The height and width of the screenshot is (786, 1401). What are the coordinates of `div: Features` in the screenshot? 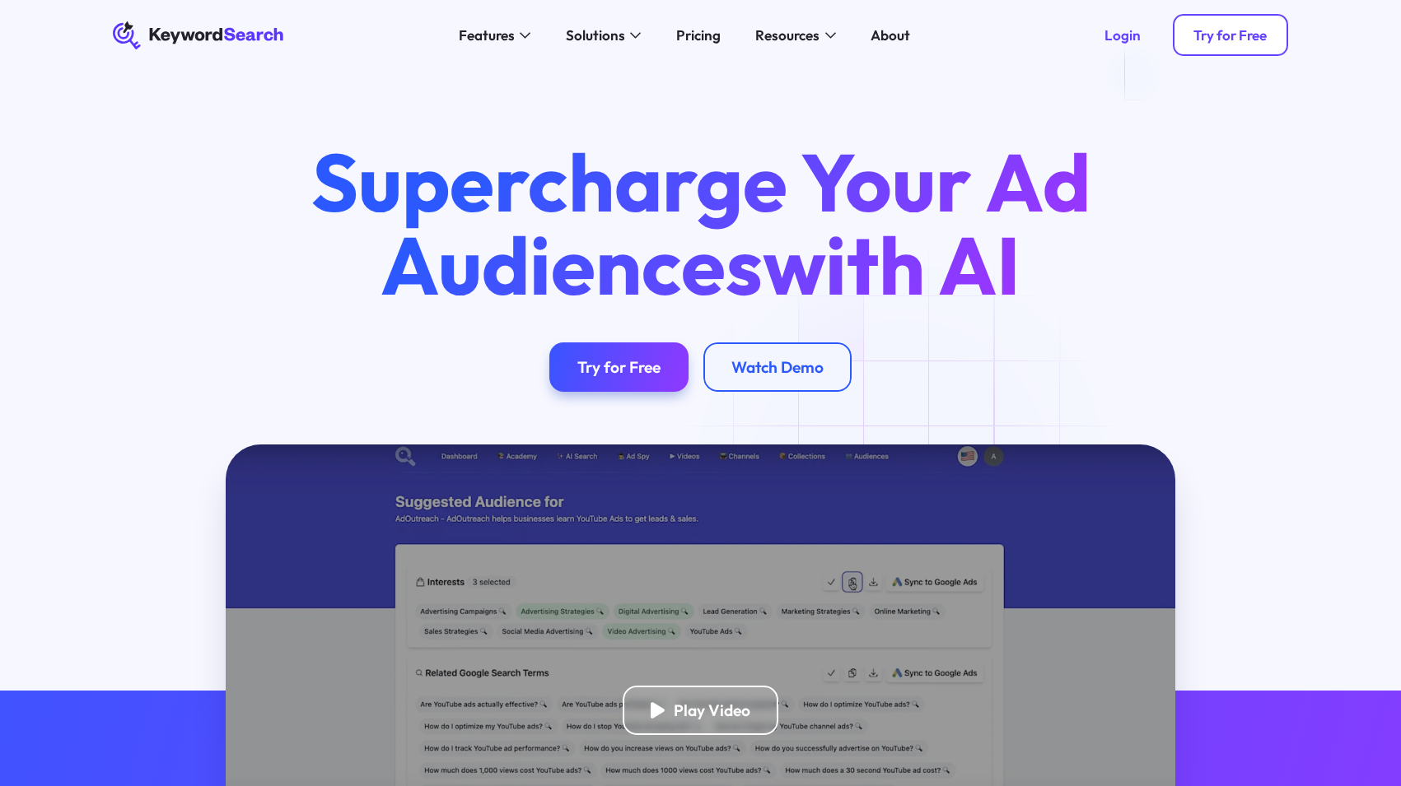 It's located at (487, 35).